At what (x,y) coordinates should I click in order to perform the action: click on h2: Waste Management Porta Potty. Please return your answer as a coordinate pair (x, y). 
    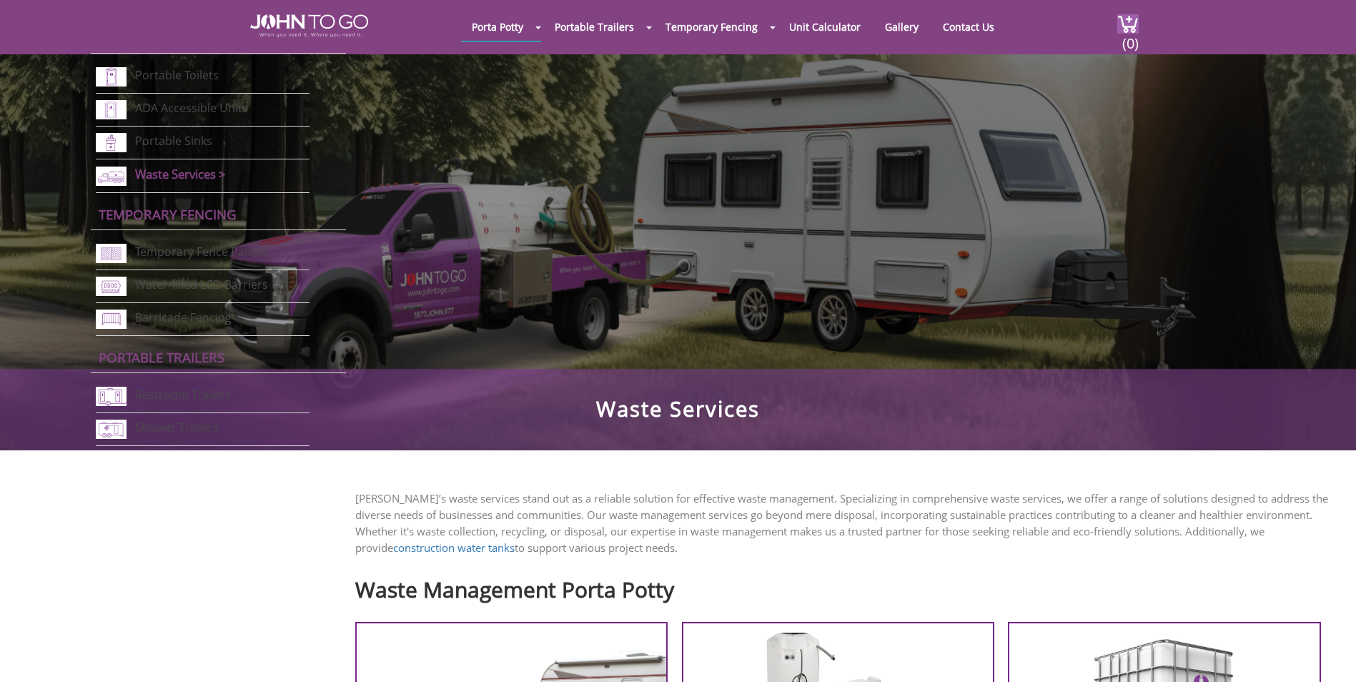
    Looking at the image, I should click on (845, 585).